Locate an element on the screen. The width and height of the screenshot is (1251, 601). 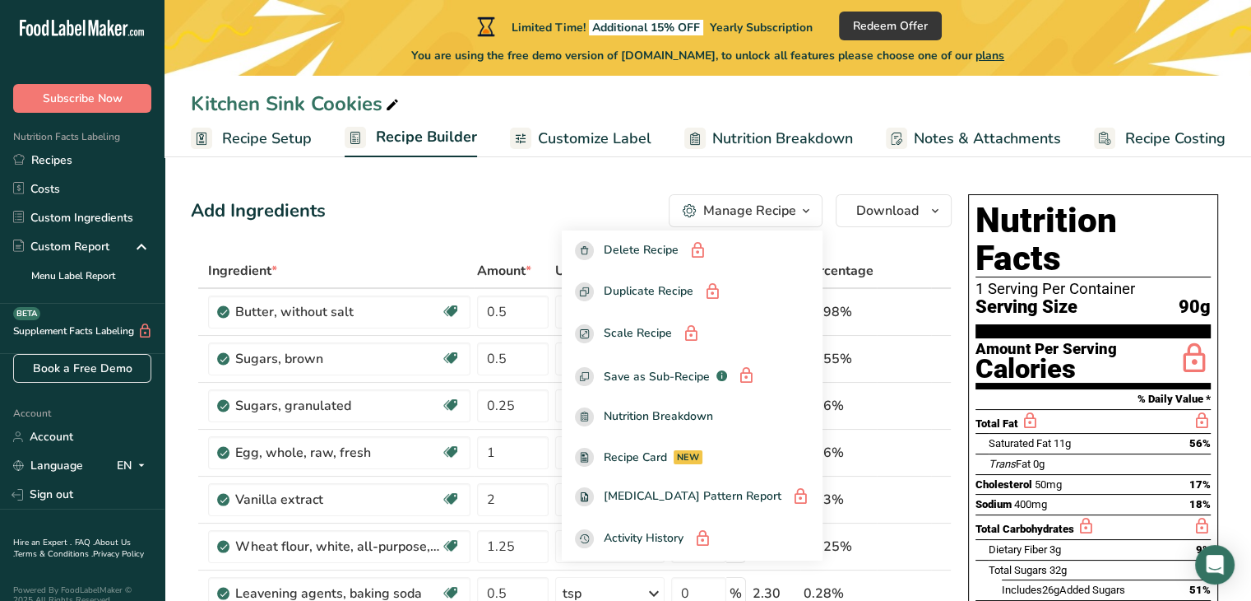
span: Additional 15% OFF is located at coordinates (646, 27).